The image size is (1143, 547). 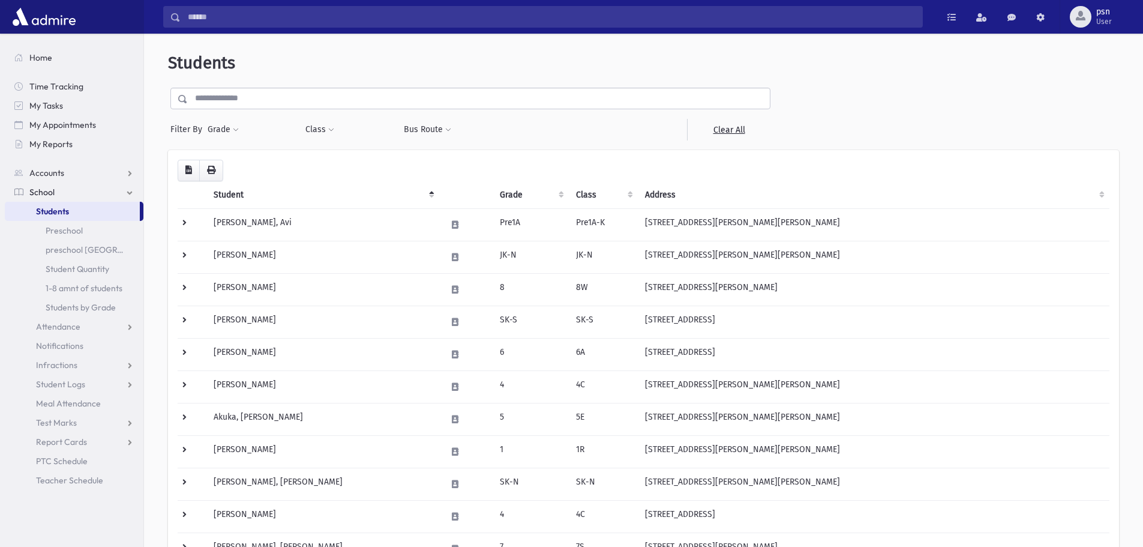 I want to click on a: Clear All, so click(x=729, y=130).